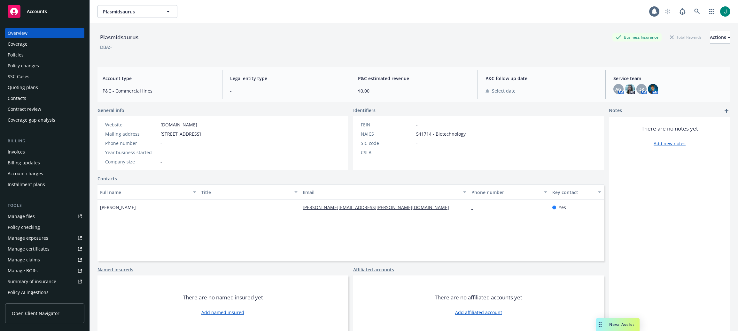 The image size is (738, 331). Describe the element at coordinates (26, 185) in the screenshot. I see `div: Installment plans` at that location.